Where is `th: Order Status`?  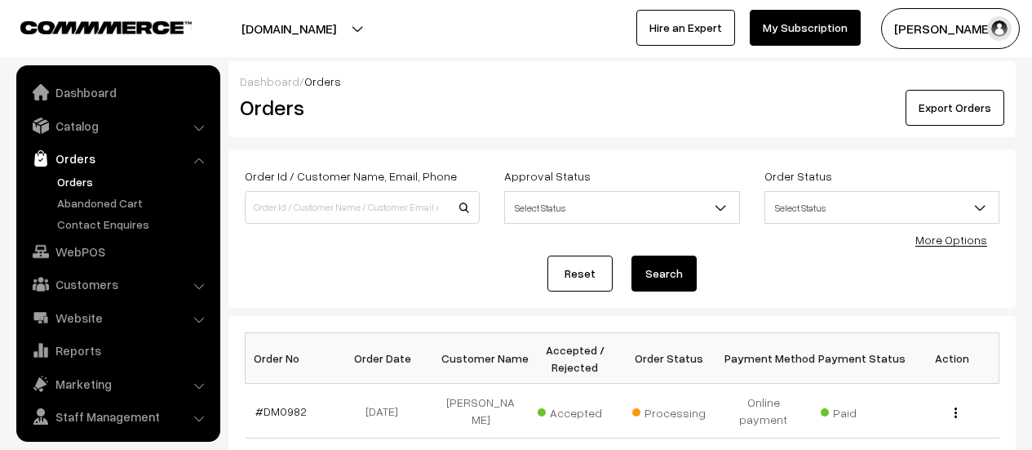
th: Order Status is located at coordinates (670, 358).